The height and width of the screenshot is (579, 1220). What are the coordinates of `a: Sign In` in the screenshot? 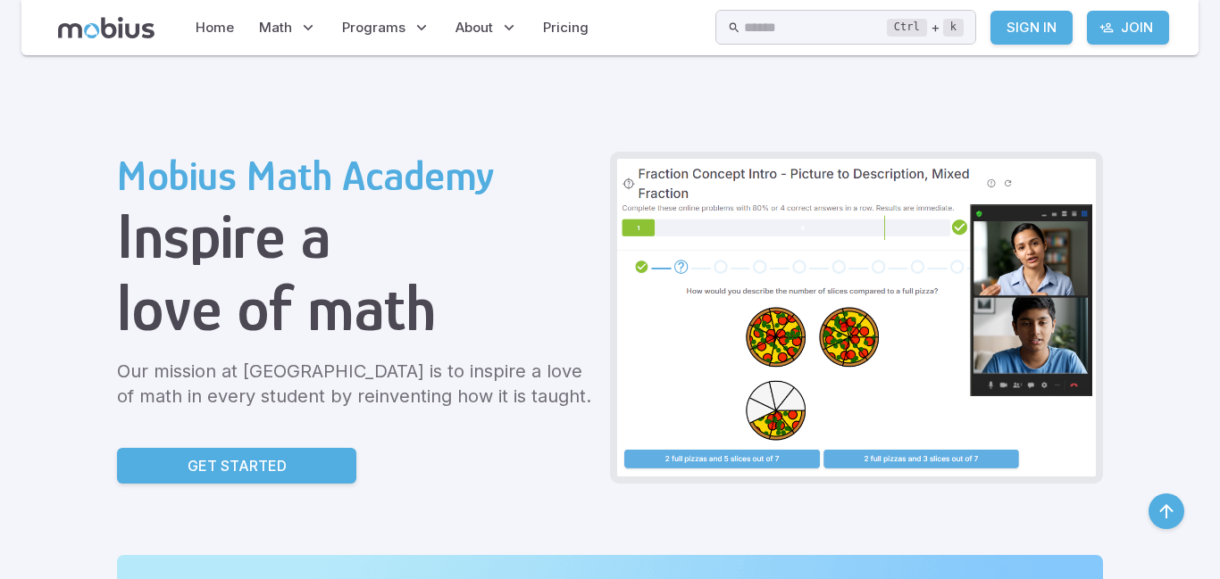 It's located at (1031, 28).